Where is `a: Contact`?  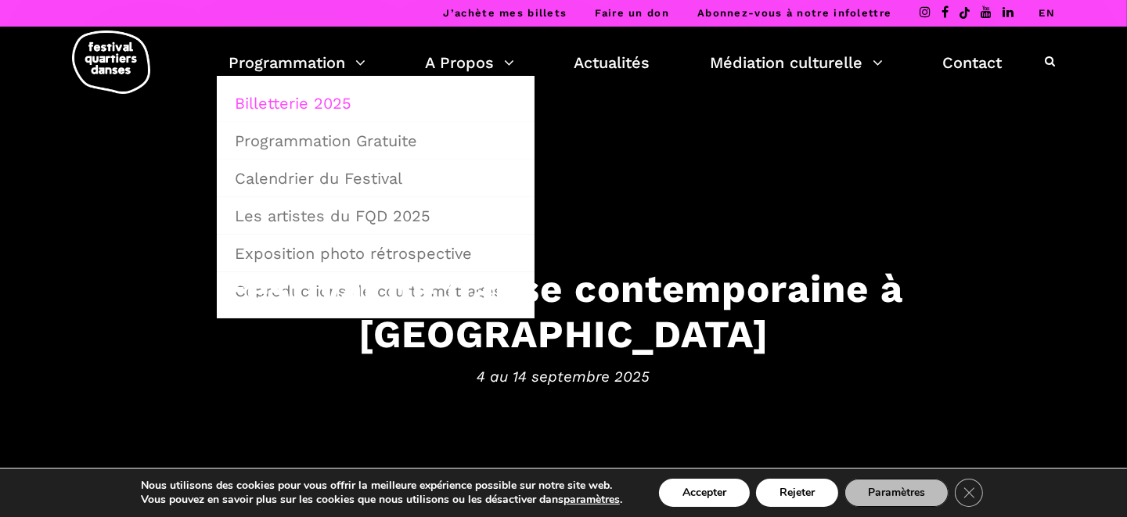
a: Contact is located at coordinates (972, 63).